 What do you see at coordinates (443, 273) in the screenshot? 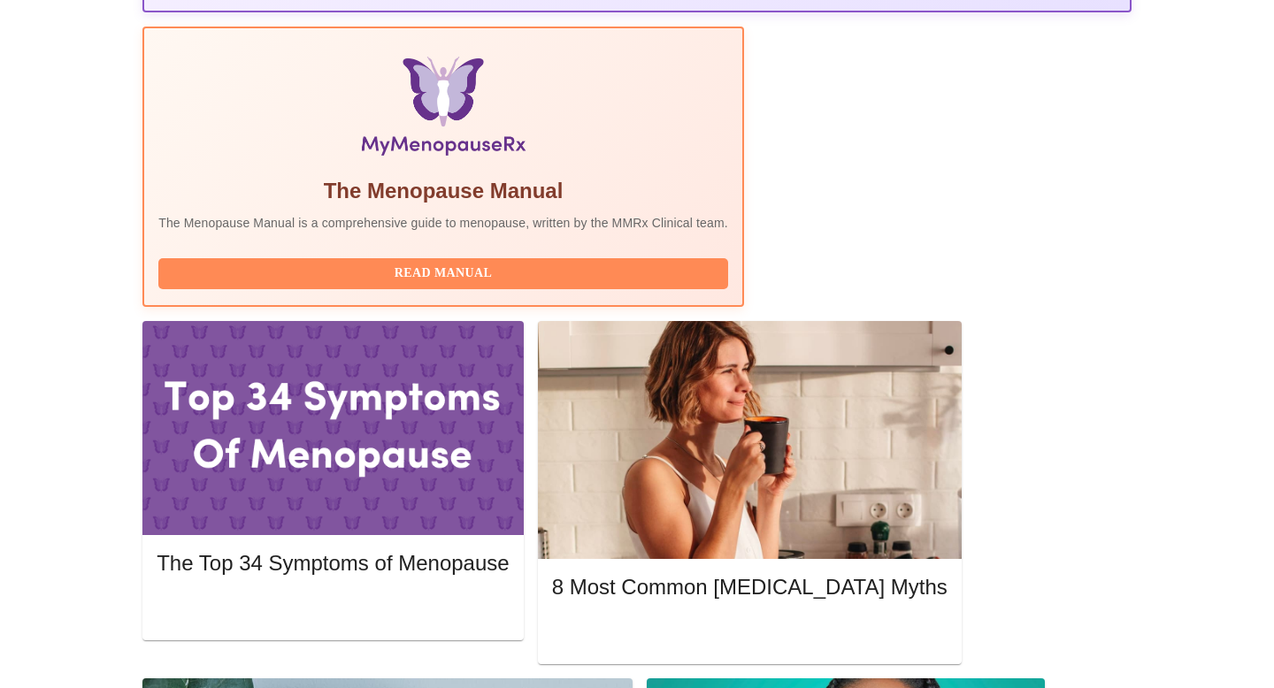
I see `button: Read Manual` at bounding box center [443, 273].